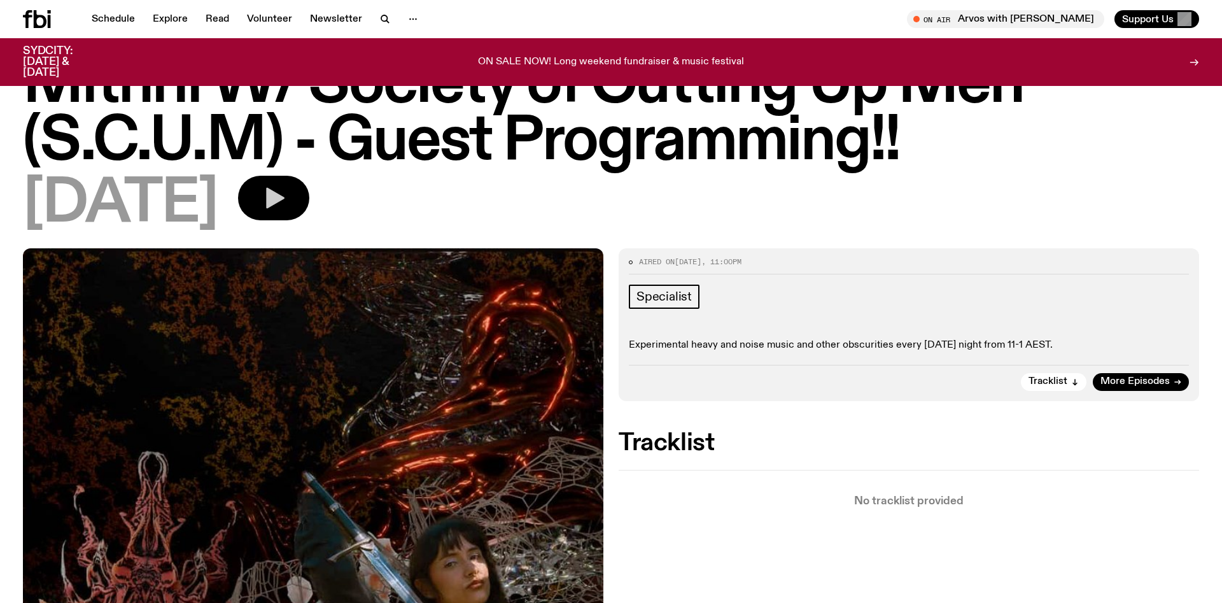 Image resolution: width=1222 pixels, height=603 pixels. What do you see at coordinates (657, 262) in the screenshot?
I see `span: Aired on` at bounding box center [657, 262].